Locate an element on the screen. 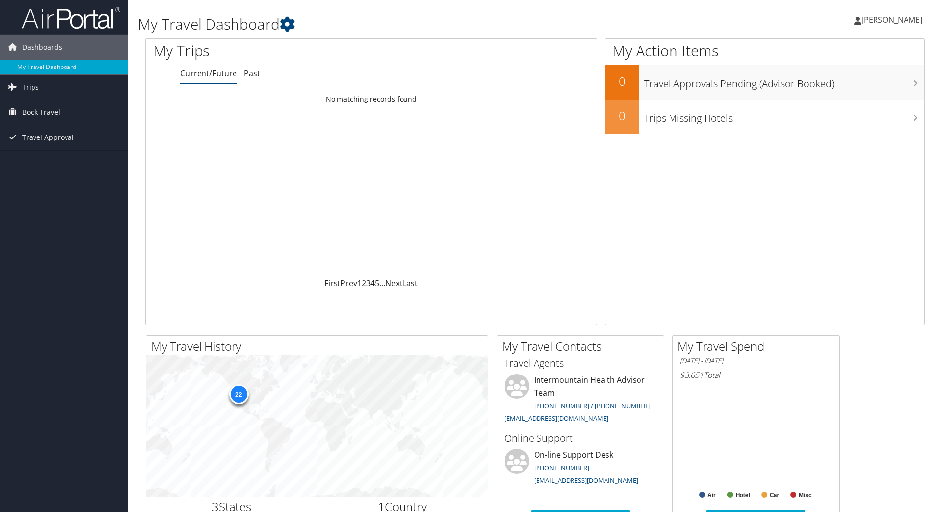 The image size is (942, 512). a: 2 is located at coordinates (363, 283).